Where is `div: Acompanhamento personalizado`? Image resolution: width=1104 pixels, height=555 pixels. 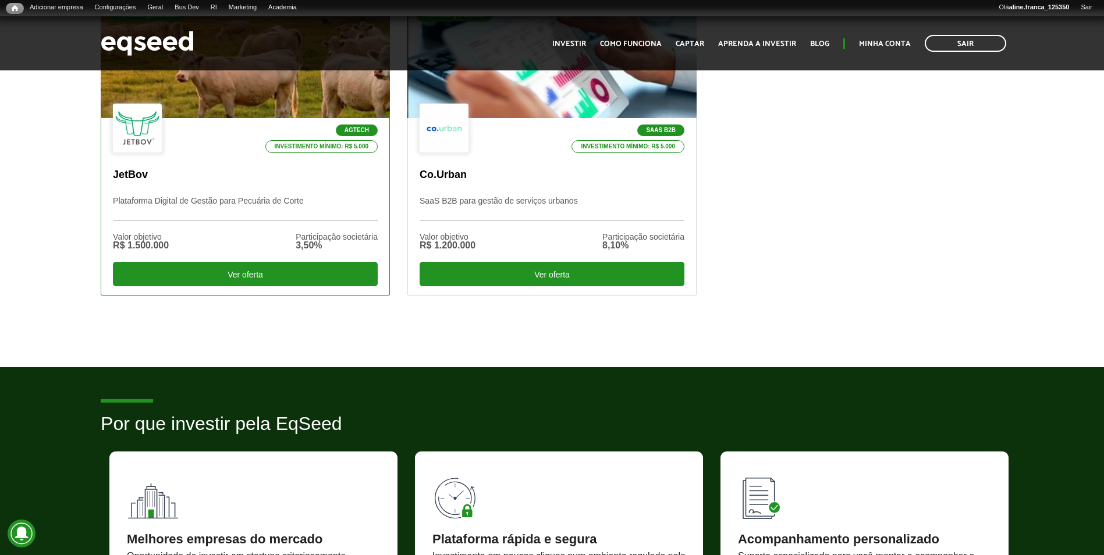
div: Acompanhamento personalizado is located at coordinates (864, 539).